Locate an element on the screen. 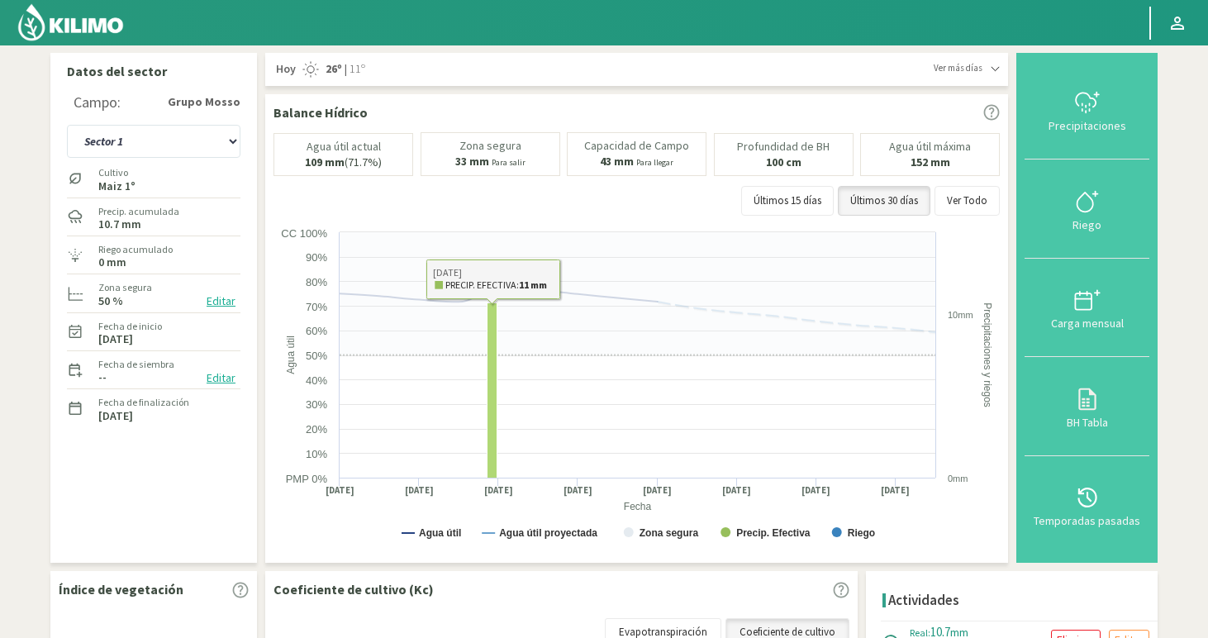  button: Últimos 30 días is located at coordinates (884, 201).